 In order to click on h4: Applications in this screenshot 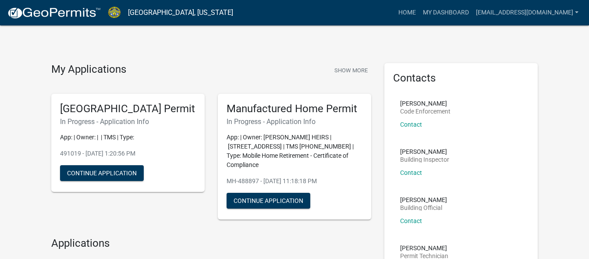, I will do `click(211, 243)`.